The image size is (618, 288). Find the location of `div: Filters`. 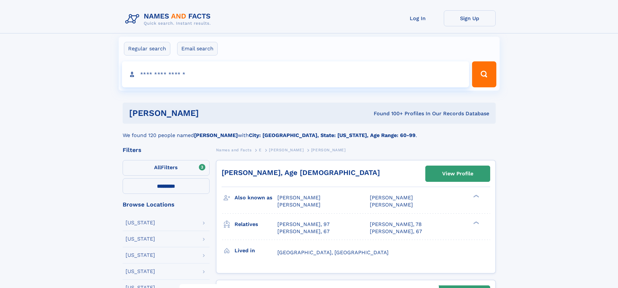

div: Filters is located at coordinates (166, 150).